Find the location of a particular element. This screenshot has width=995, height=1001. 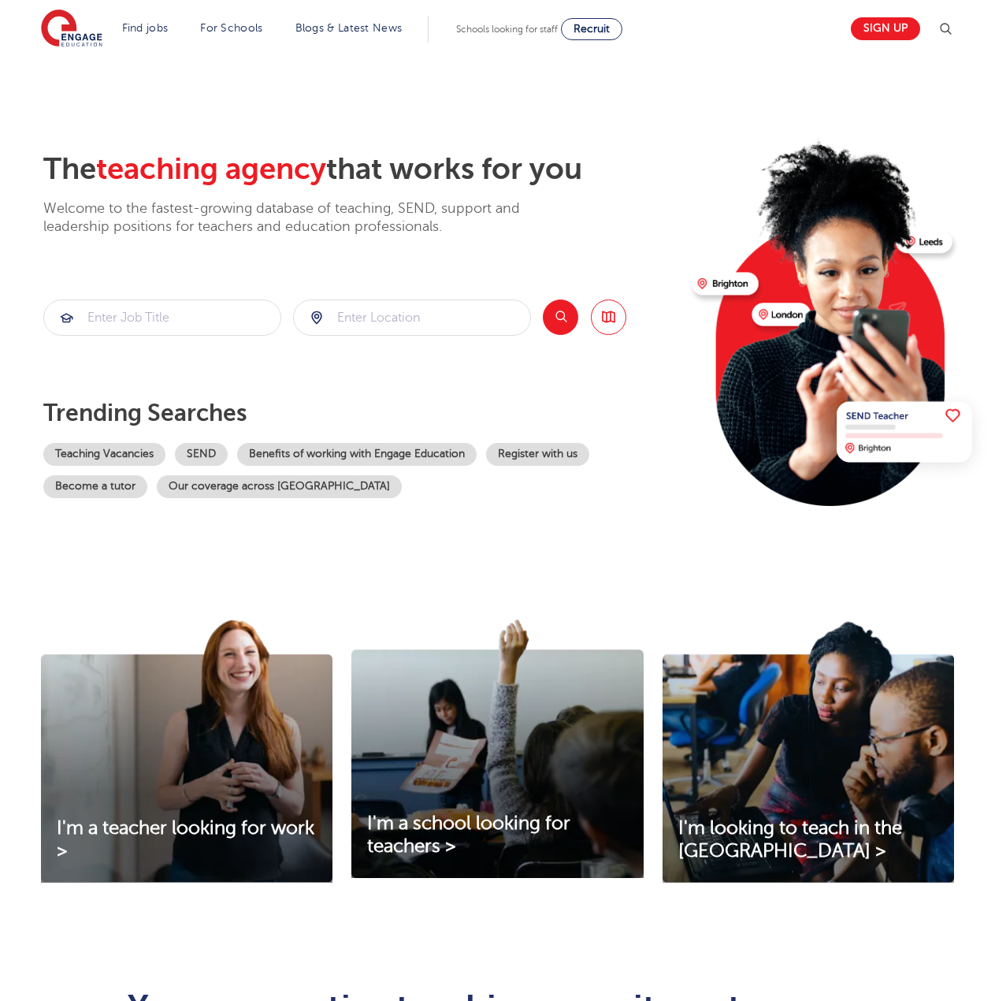

button: Search is located at coordinates (560, 317).